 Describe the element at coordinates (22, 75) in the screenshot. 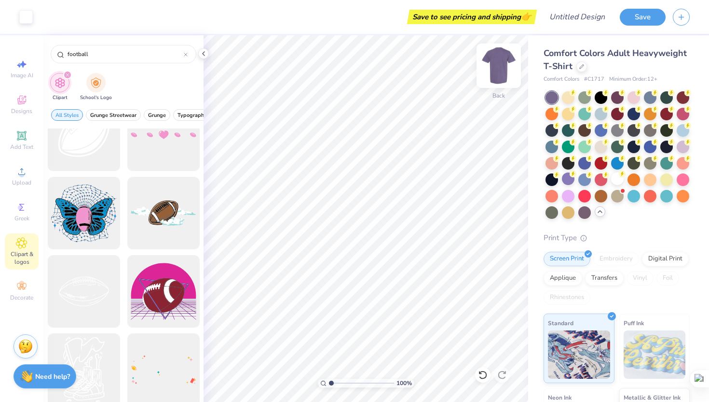

I see `span: Image AI` at that location.